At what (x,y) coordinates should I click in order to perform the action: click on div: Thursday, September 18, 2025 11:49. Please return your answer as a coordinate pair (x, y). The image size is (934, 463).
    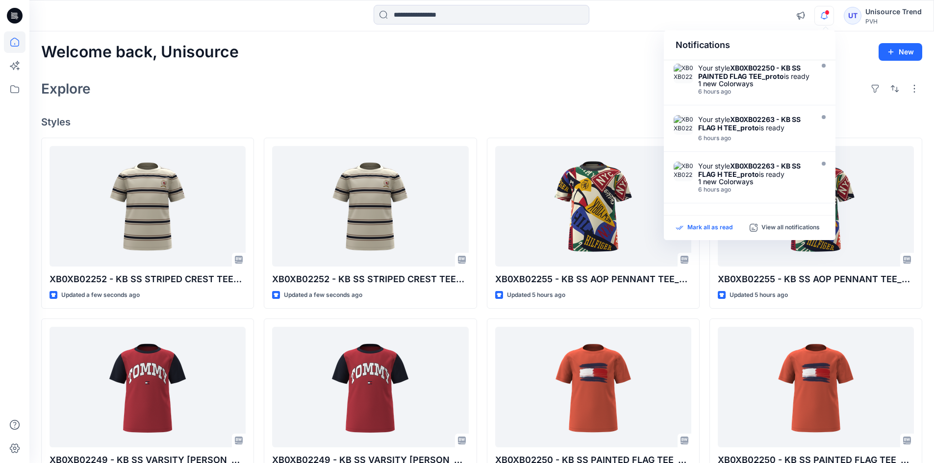
    Looking at the image, I should click on (754, 190).